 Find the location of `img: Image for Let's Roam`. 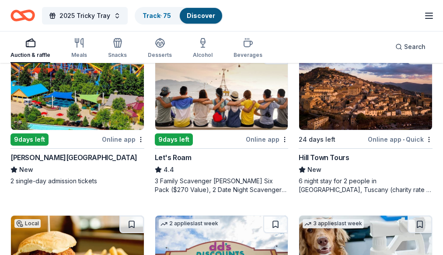

img: Image for Let's Roam is located at coordinates (222, 88).